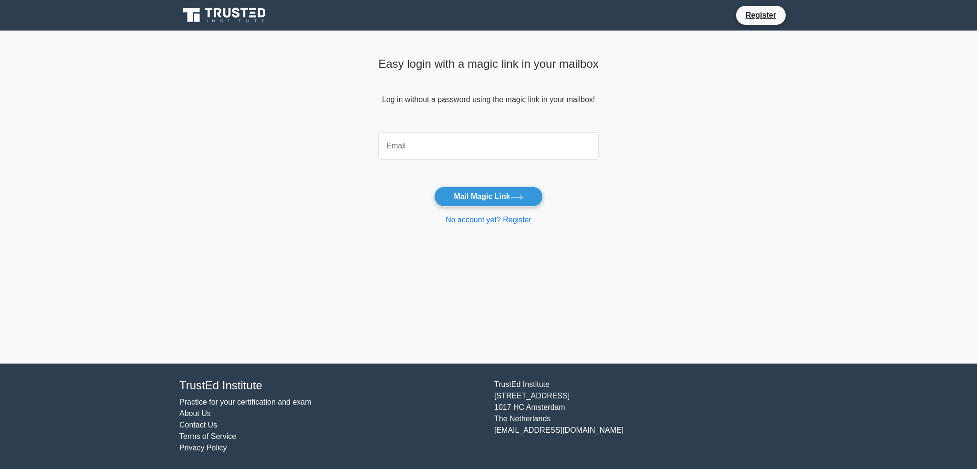 The width and height of the screenshot is (977, 469). Describe the element at coordinates (208, 436) in the screenshot. I see `a: Terms of Service` at that location.